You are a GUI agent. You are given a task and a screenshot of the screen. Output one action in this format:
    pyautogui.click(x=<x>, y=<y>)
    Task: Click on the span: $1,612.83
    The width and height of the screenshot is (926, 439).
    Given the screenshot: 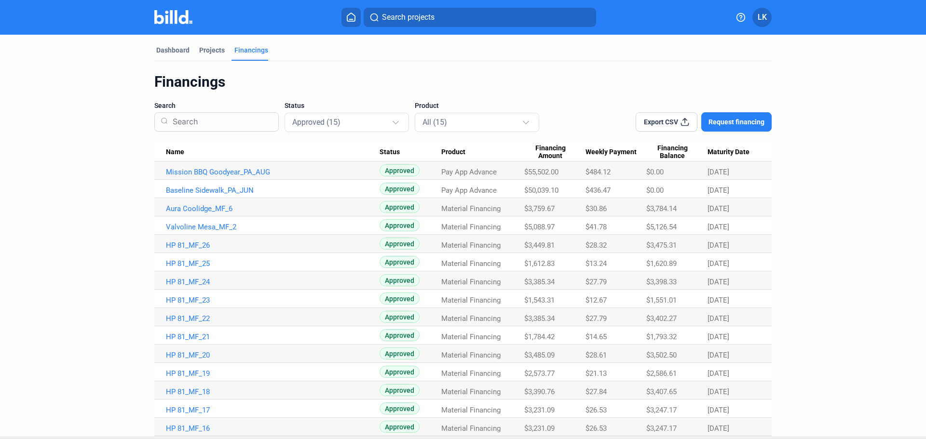 What is the action you would take?
    pyautogui.click(x=539, y=264)
    